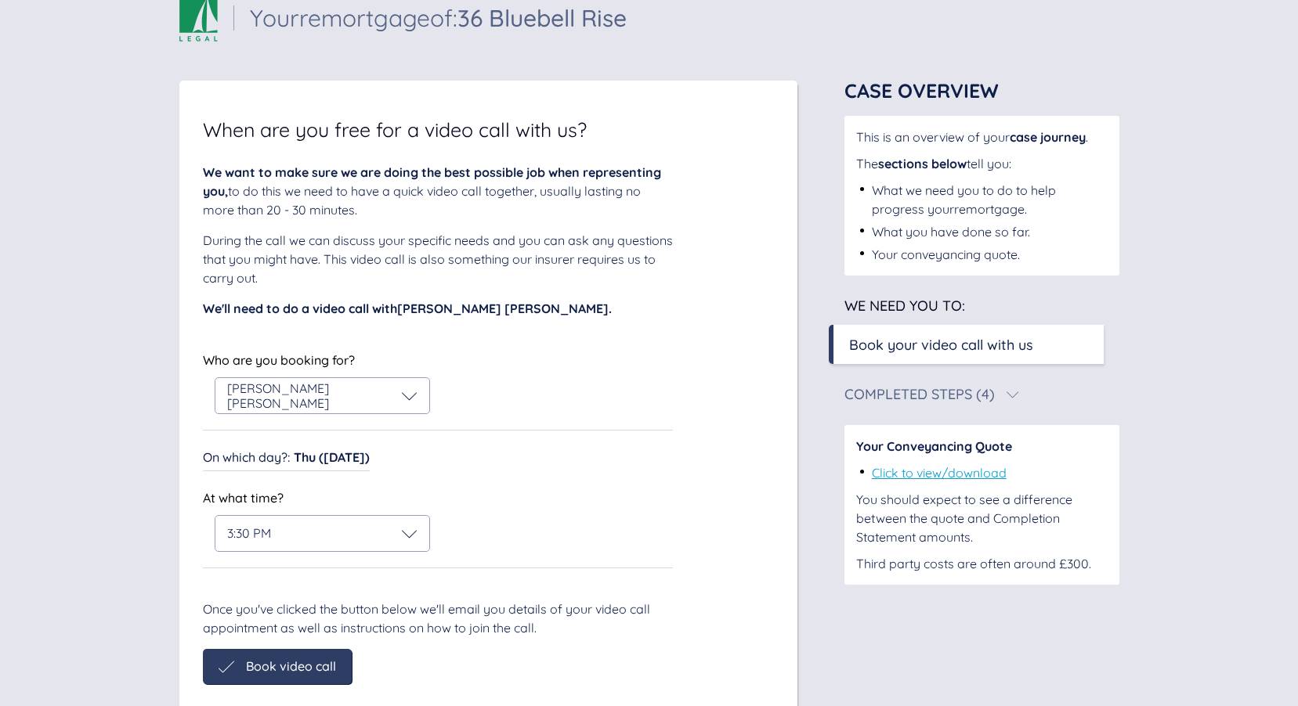 The height and width of the screenshot is (706, 1298). What do you see at coordinates (249, 533) in the screenshot?
I see `span: 3:30 PM` at bounding box center [249, 533].